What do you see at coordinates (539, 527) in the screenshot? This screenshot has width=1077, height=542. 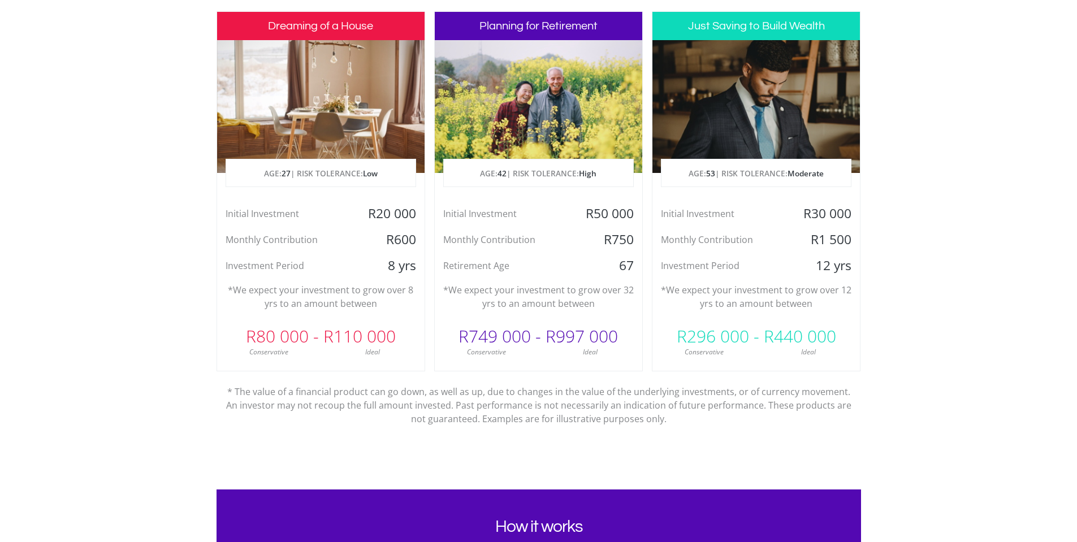 I see `h2: How it works` at bounding box center [539, 527].